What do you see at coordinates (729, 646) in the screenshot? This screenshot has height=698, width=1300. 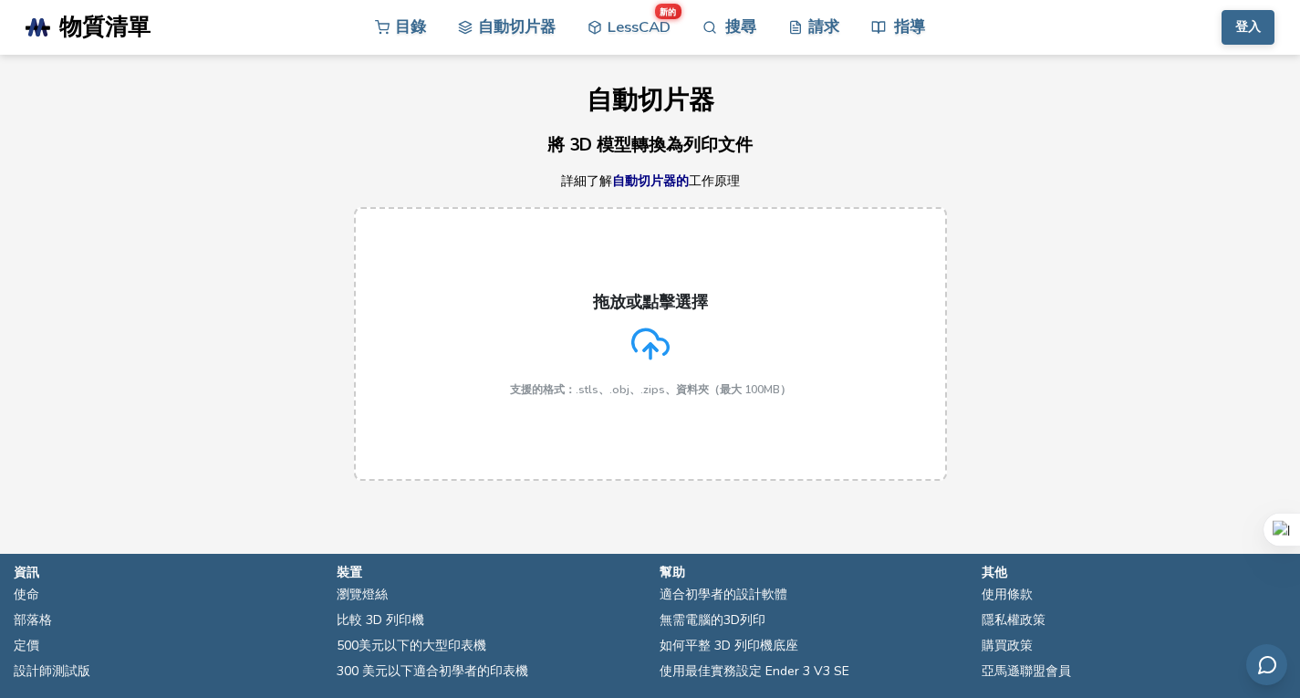 I see `a: 如何平整 3D 列印機底座` at bounding box center [729, 646].